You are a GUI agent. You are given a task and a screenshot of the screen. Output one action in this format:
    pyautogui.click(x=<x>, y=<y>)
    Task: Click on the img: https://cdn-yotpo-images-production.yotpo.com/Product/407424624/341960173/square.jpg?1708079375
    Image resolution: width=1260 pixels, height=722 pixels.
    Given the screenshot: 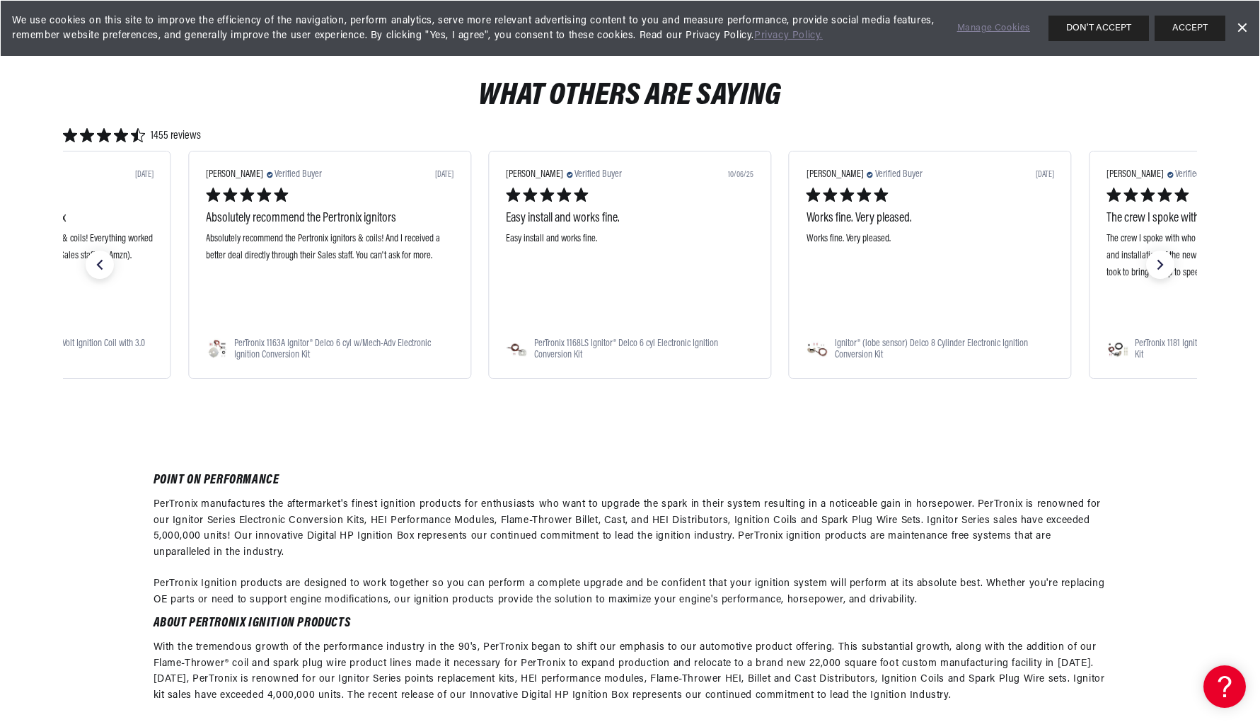 What is the action you would take?
    pyautogui.click(x=217, y=349)
    